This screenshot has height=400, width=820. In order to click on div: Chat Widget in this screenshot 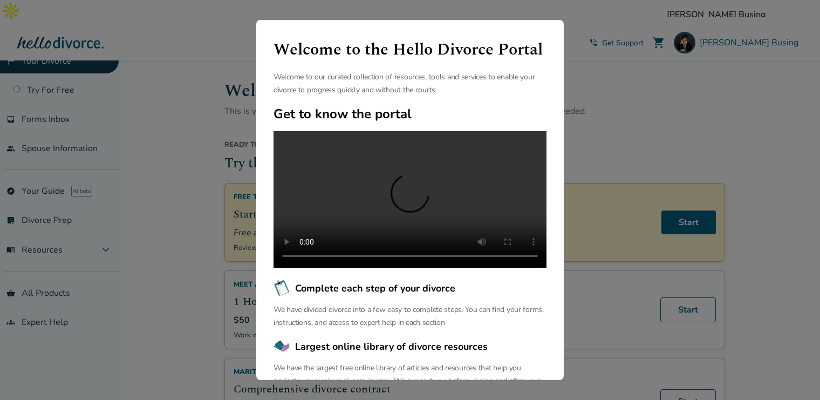, I will do `click(793, 374)`.